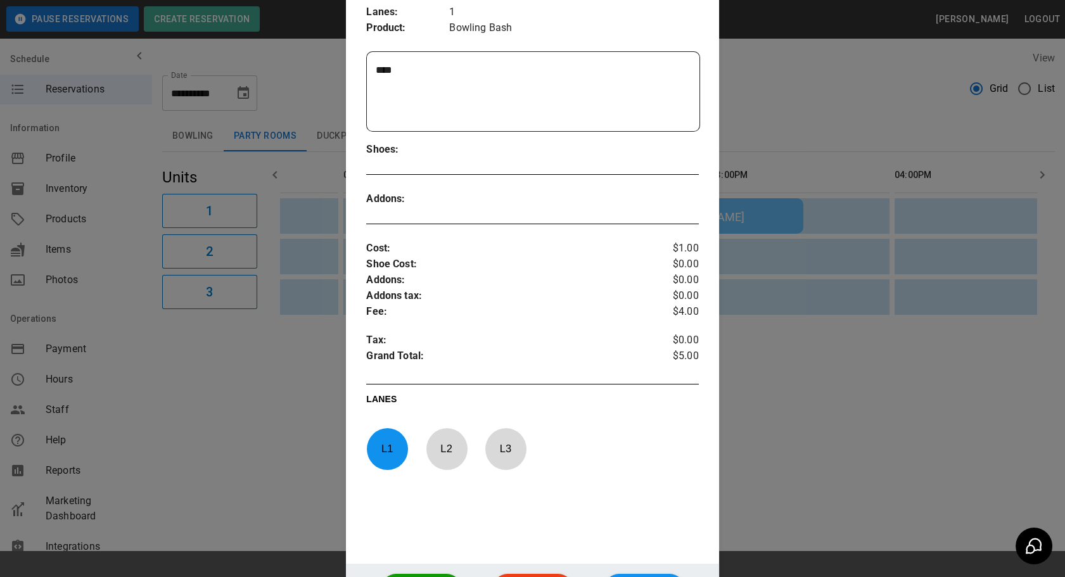 Image resolution: width=1065 pixels, height=577 pixels. What do you see at coordinates (504, 248) in the screenshot?
I see `p: Cost :` at bounding box center [504, 248].